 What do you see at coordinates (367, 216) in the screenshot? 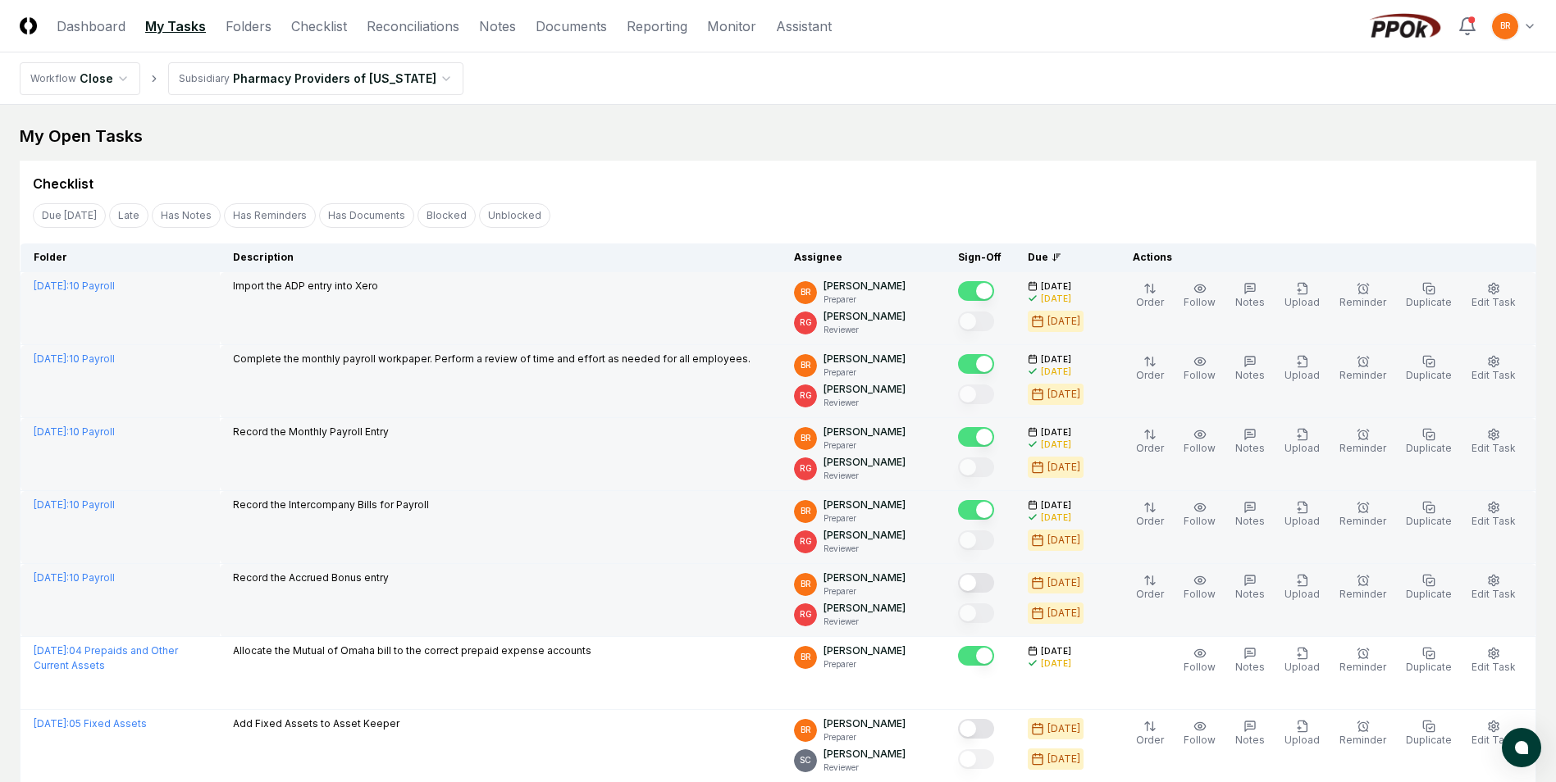
I see `button: Has Documents` at bounding box center [367, 216].